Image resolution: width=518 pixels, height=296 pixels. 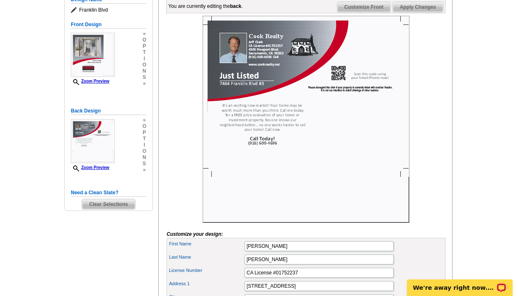 What do you see at coordinates (93, 55) in the screenshot?
I see `img: Z18877666_00001_1.jpg` at bounding box center [93, 55].